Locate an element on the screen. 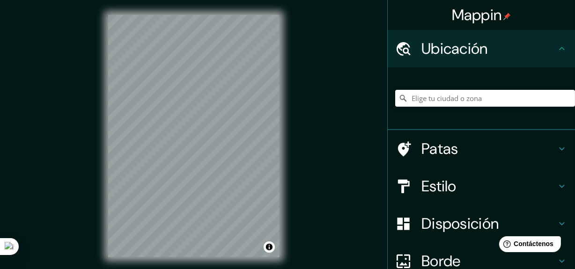 The height and width of the screenshot is (269, 575). font: Mappin is located at coordinates (477, 15).